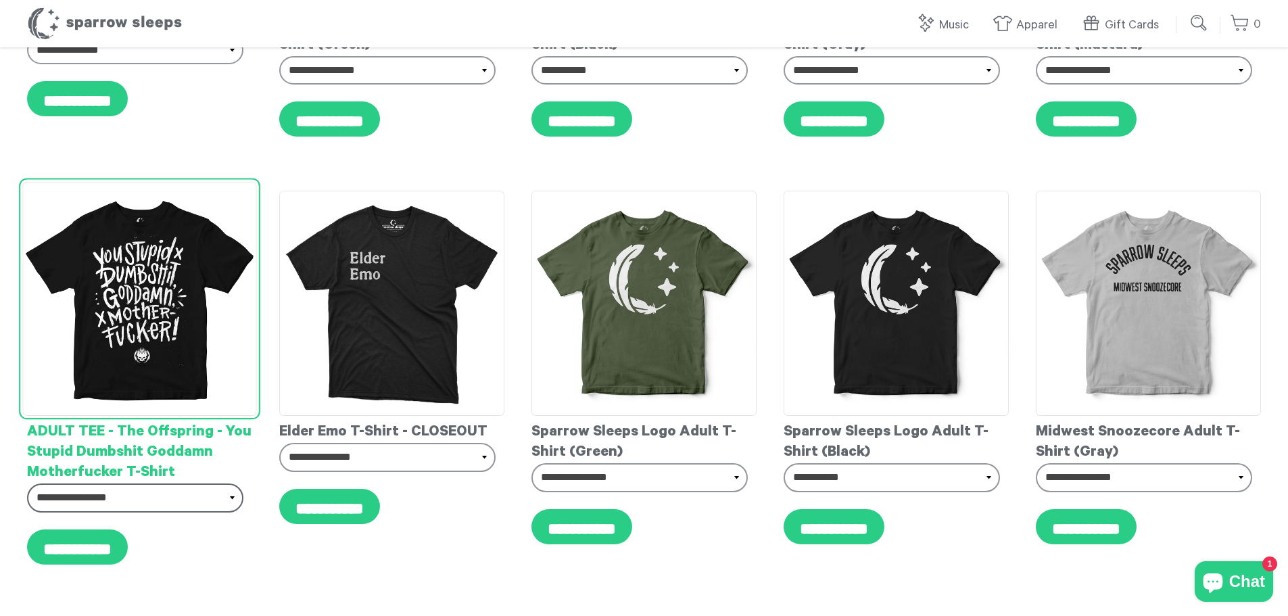 This screenshot has height=616, width=1288. I want to click on img: SparrowSleeps-logotee-armygreen-mockup_grande.png, so click(644, 303).